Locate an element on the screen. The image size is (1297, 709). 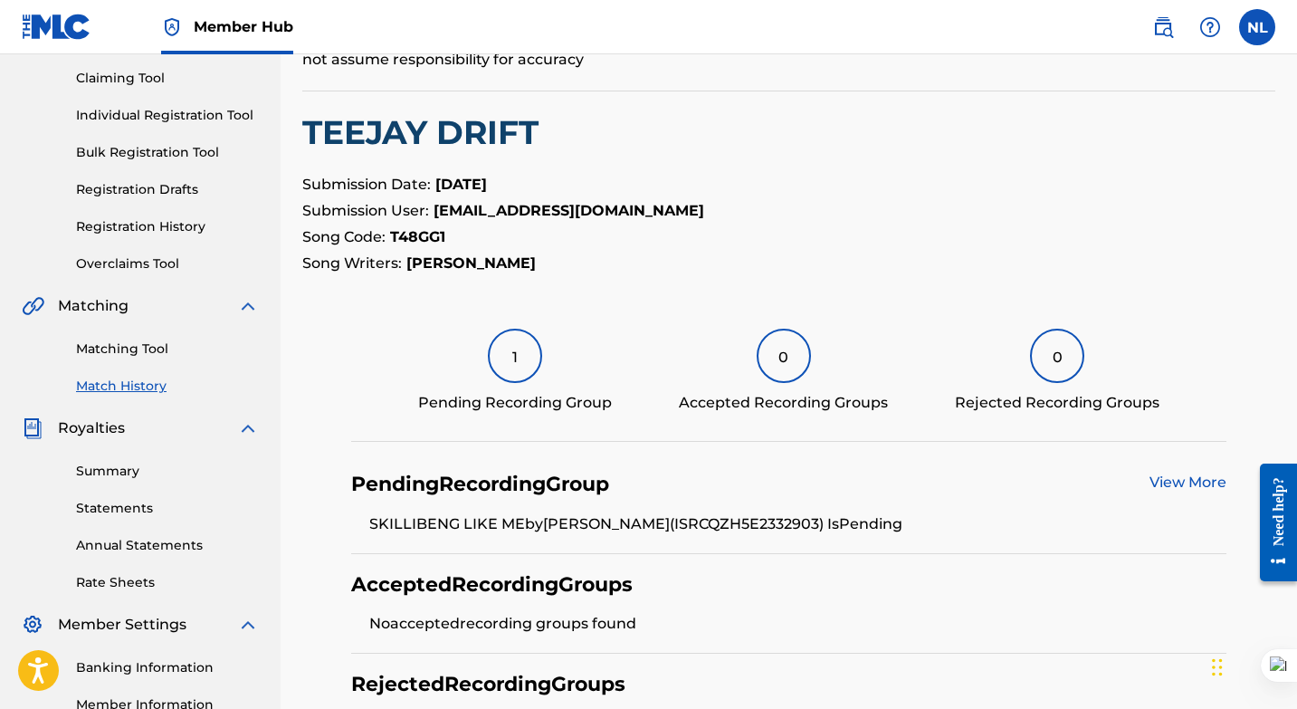
div: Rejected Recording Groups is located at coordinates (1057, 403).